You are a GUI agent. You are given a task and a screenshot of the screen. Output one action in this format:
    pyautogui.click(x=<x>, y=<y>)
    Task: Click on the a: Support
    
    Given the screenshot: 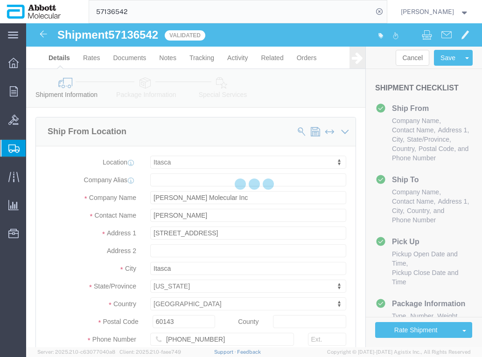 What is the action you would take?
    pyautogui.click(x=226, y=352)
    